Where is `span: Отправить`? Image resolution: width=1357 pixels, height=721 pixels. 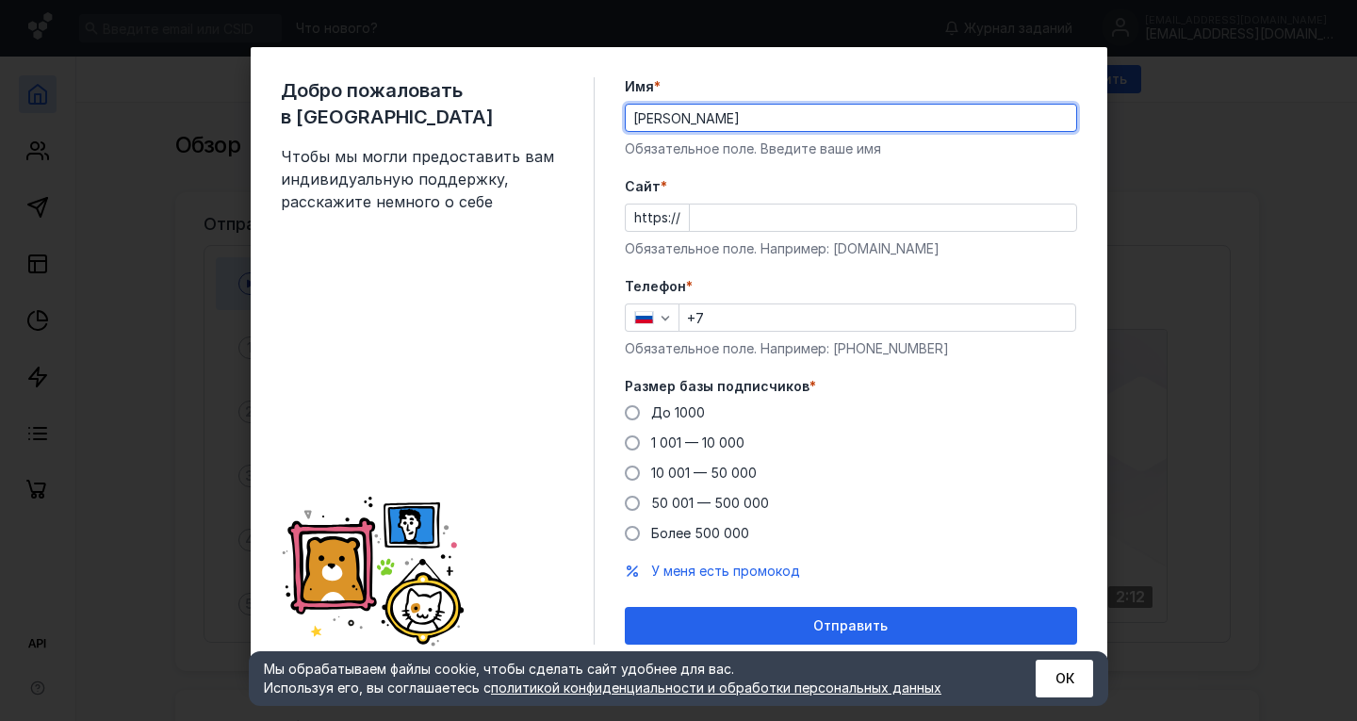 span: Отправить is located at coordinates (850, 626).